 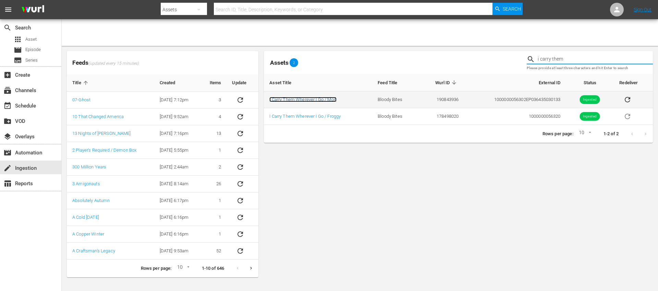 I want to click on span: Channels, so click(x=8, y=90).